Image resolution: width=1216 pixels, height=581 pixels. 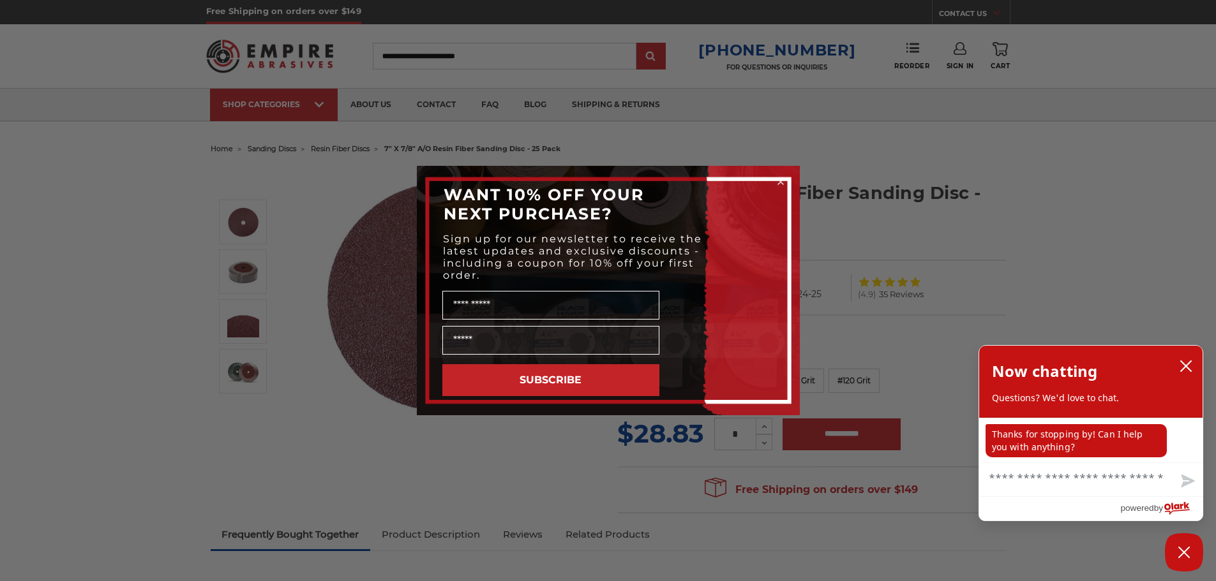 I want to click on div: chat, so click(x=1091, y=440).